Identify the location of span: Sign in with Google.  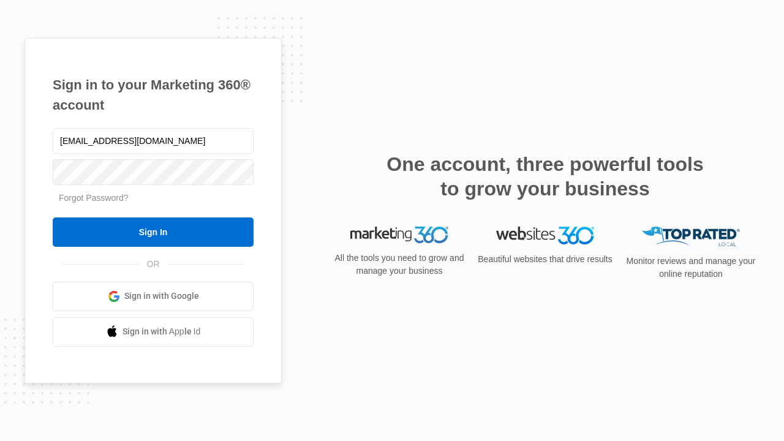
(162, 296).